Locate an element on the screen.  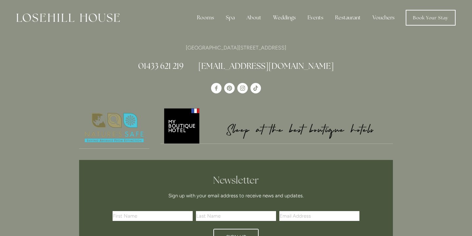
a: Nature's Safe - Logo is located at coordinates (114, 128).